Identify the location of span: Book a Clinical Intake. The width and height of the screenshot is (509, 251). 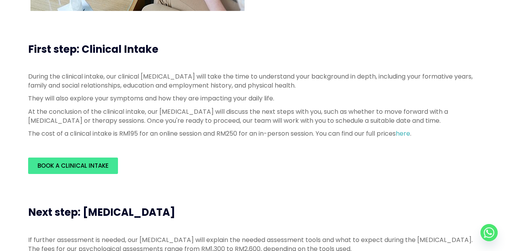
(73, 165).